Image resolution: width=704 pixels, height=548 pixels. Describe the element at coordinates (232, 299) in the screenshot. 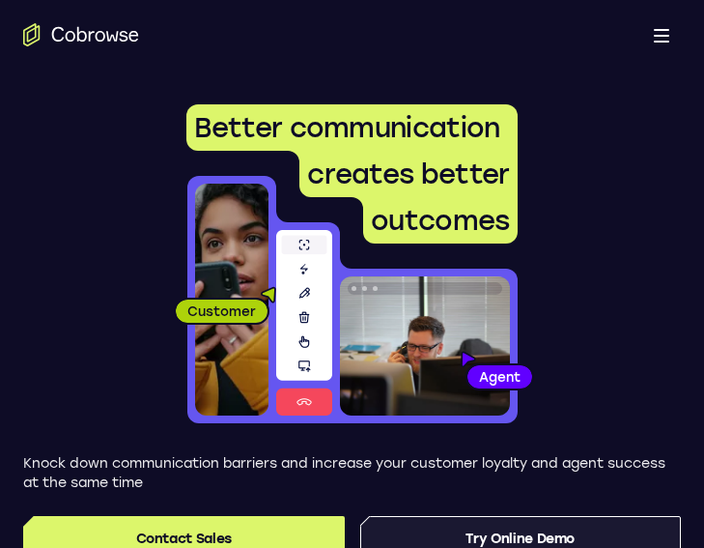

I see `img: A customer holding their phone` at that location.